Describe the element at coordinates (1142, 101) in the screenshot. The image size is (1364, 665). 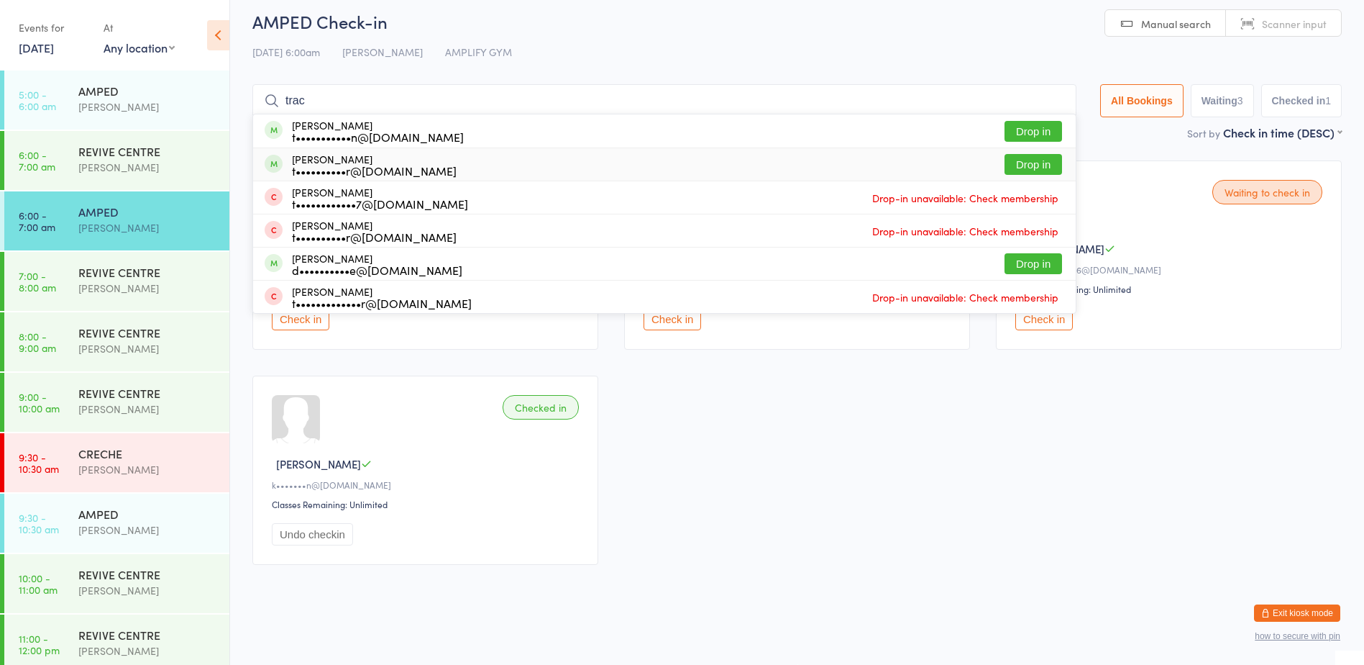
I see `button: All Bookings` at that location.